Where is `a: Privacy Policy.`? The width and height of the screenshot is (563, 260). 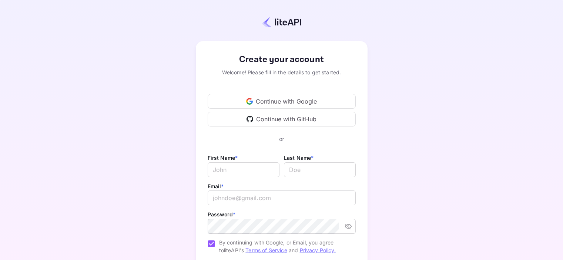
a: Privacy Policy. is located at coordinates (318, 250).